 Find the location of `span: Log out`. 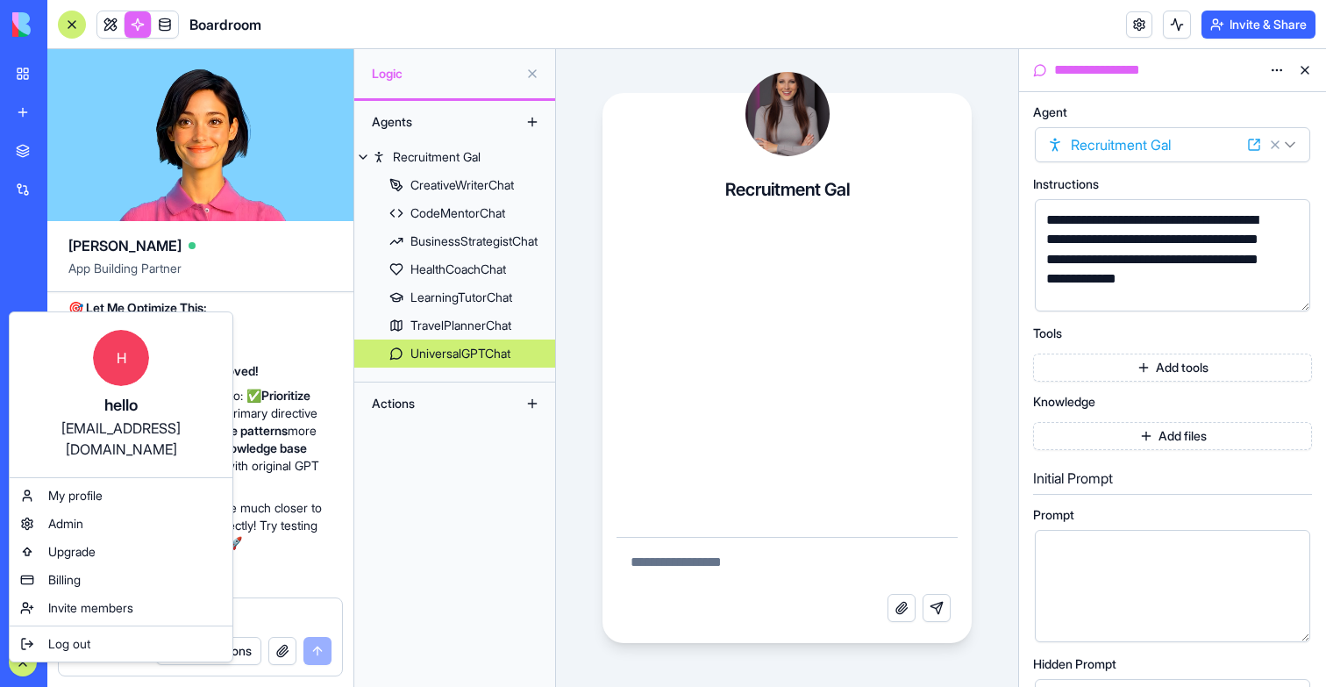

span: Log out is located at coordinates (69, 644).